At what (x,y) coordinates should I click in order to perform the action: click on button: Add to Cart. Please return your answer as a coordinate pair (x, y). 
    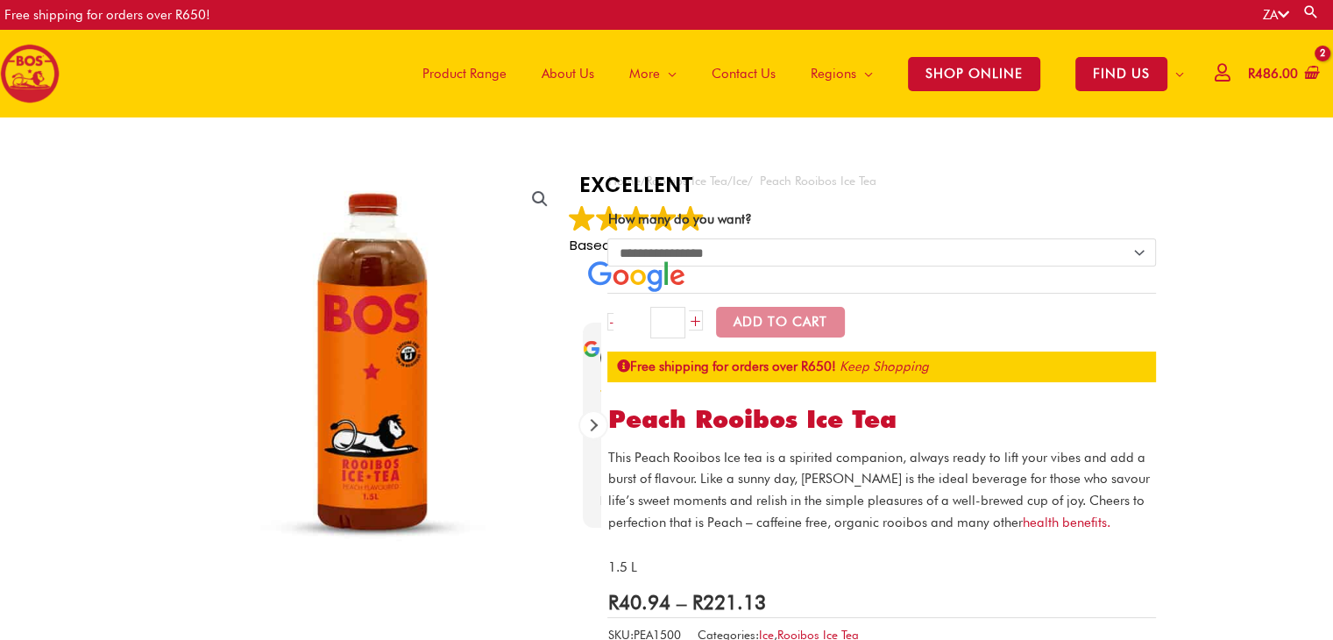
    Looking at the image, I should click on (780, 322).